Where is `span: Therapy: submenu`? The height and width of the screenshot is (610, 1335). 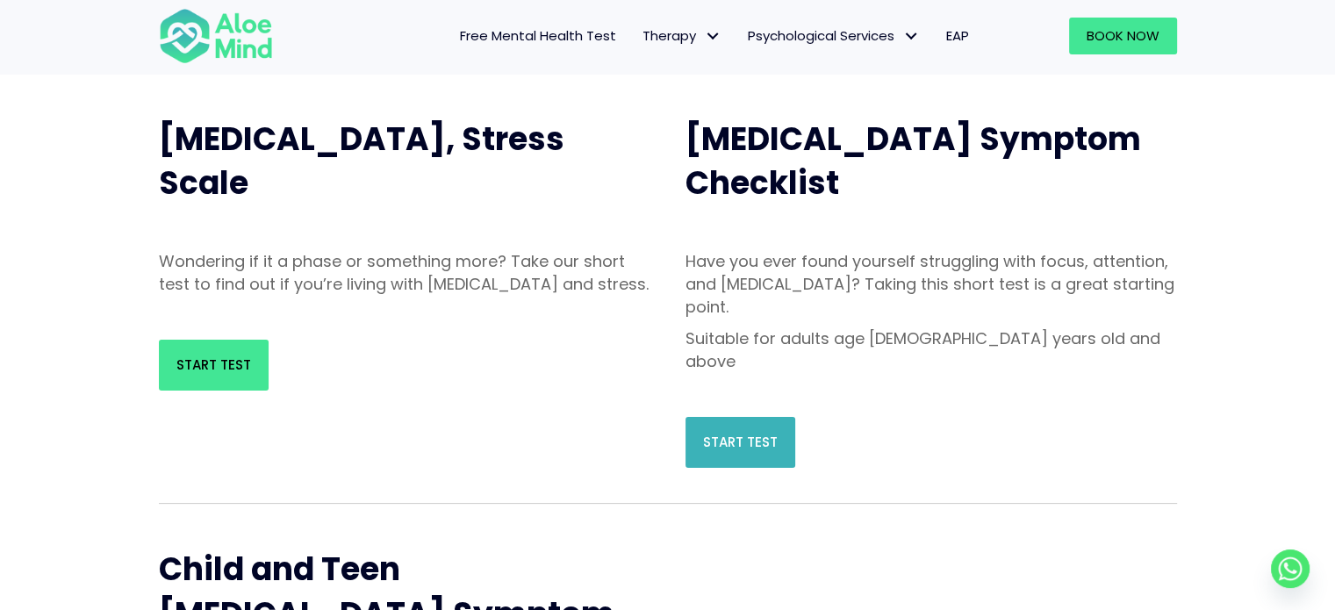 span: Therapy: submenu is located at coordinates (713, 36).